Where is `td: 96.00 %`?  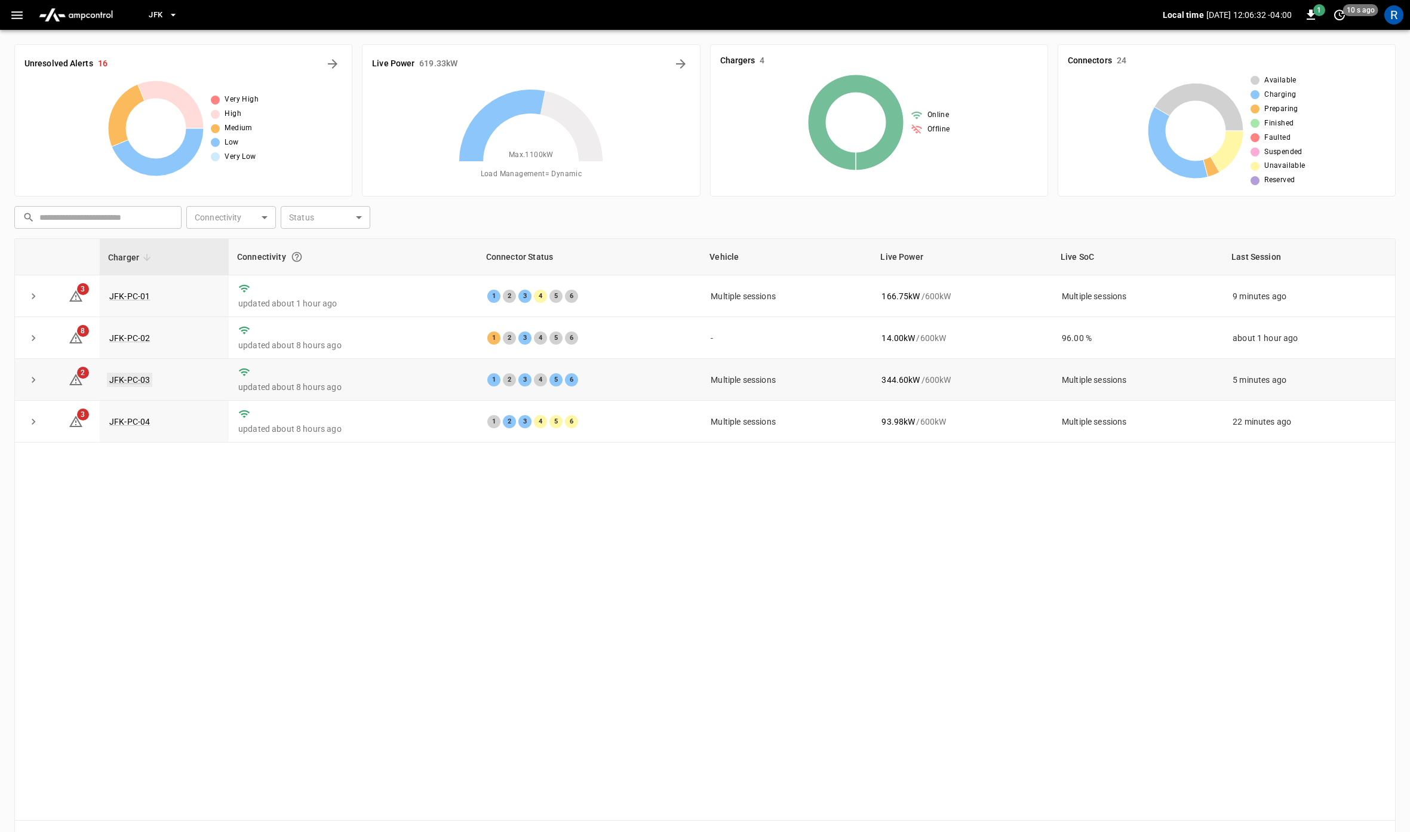 td: 96.00 % is located at coordinates (1137, 338).